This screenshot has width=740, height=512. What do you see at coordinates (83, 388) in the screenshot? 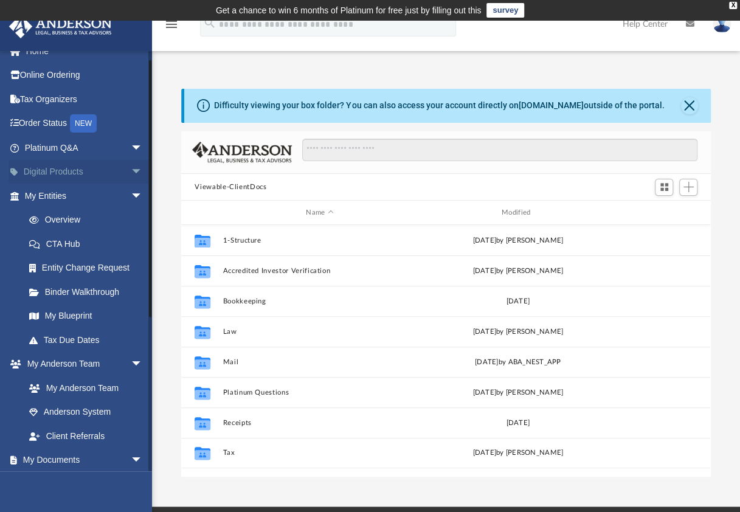
I see `a: My Anderson Team` at bounding box center [83, 388].